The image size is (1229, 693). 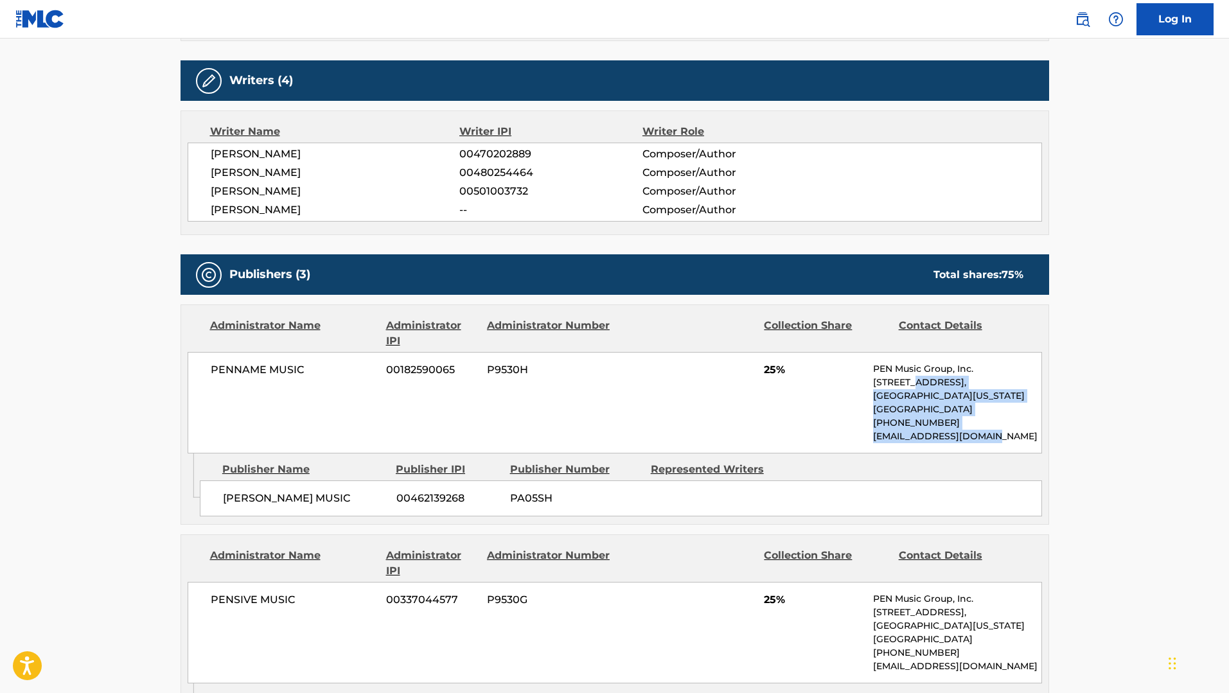 I want to click on img: search, so click(x=1082, y=19).